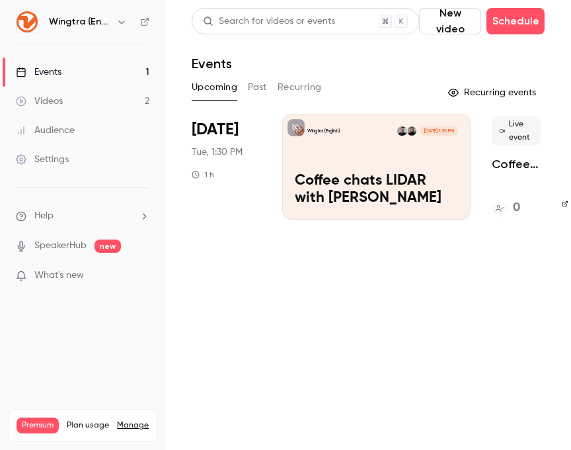  What do you see at coordinates (80, 22) in the screenshot?
I see `h6: Wingtra (English)` at bounding box center [80, 22].